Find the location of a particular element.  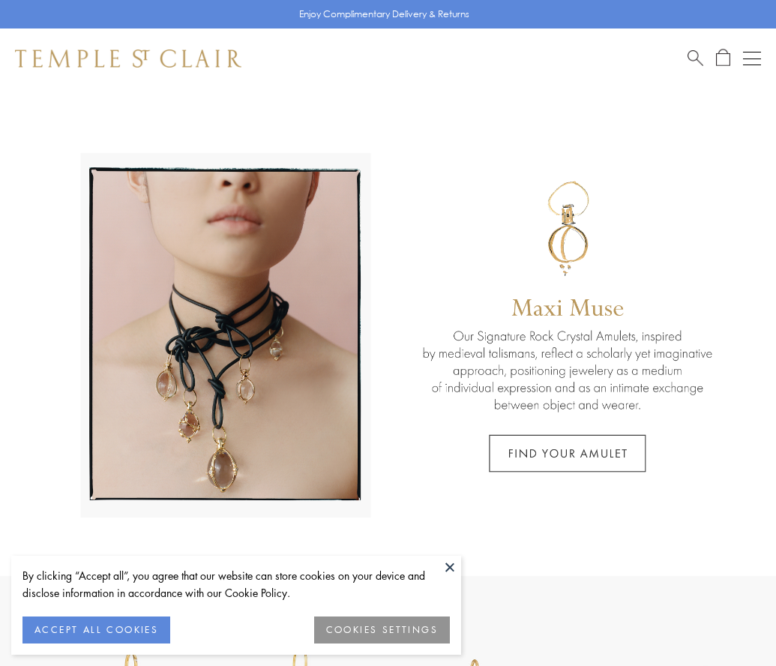

button: ACCEPT ALL COOKIES is located at coordinates (96, 630).